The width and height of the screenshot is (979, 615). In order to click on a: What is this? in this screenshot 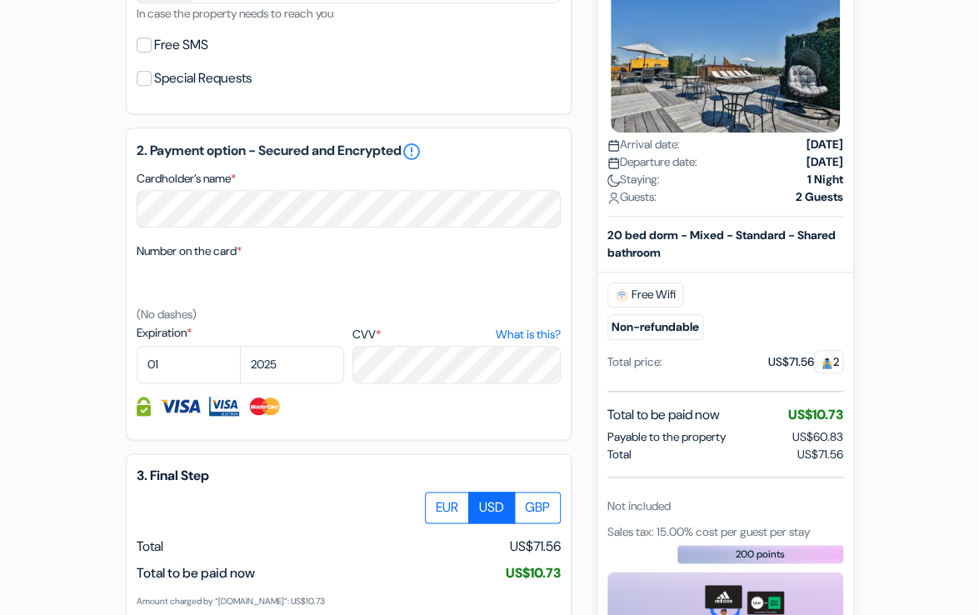, I will do `click(527, 334)`.